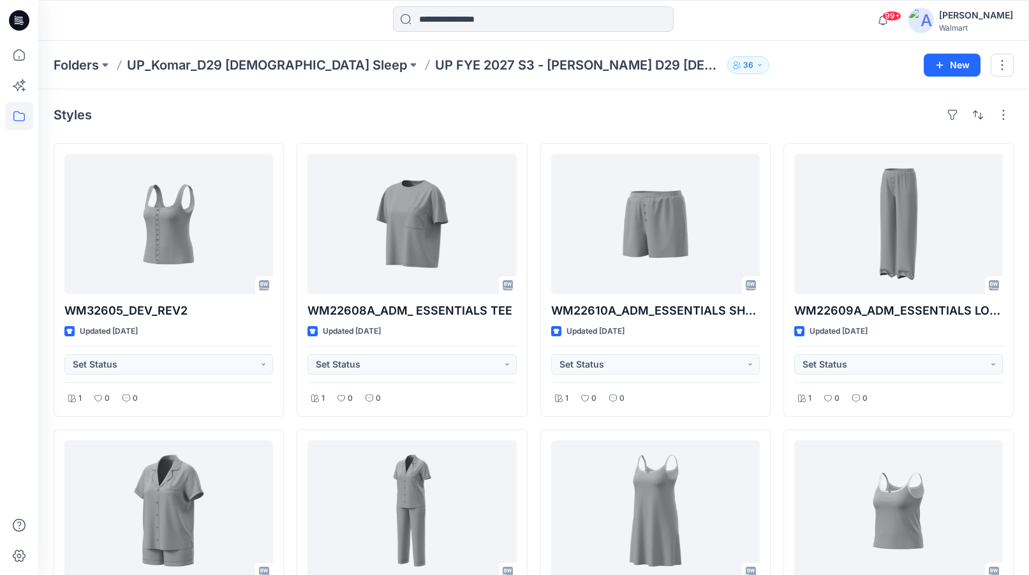 The image size is (1029, 575). What do you see at coordinates (411, 224) in the screenshot?
I see `a: WM22608A_ADM_ ESSENTIALS TEE` at bounding box center [411, 224].